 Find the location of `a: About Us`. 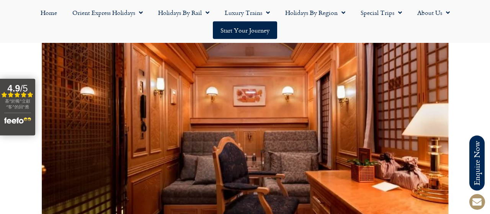

a: About Us is located at coordinates (433, 13).